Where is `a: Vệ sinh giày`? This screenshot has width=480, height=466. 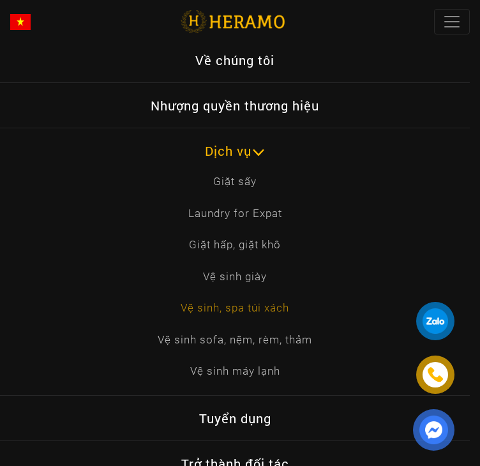 a: Vệ sinh giày is located at coordinates (235, 277).